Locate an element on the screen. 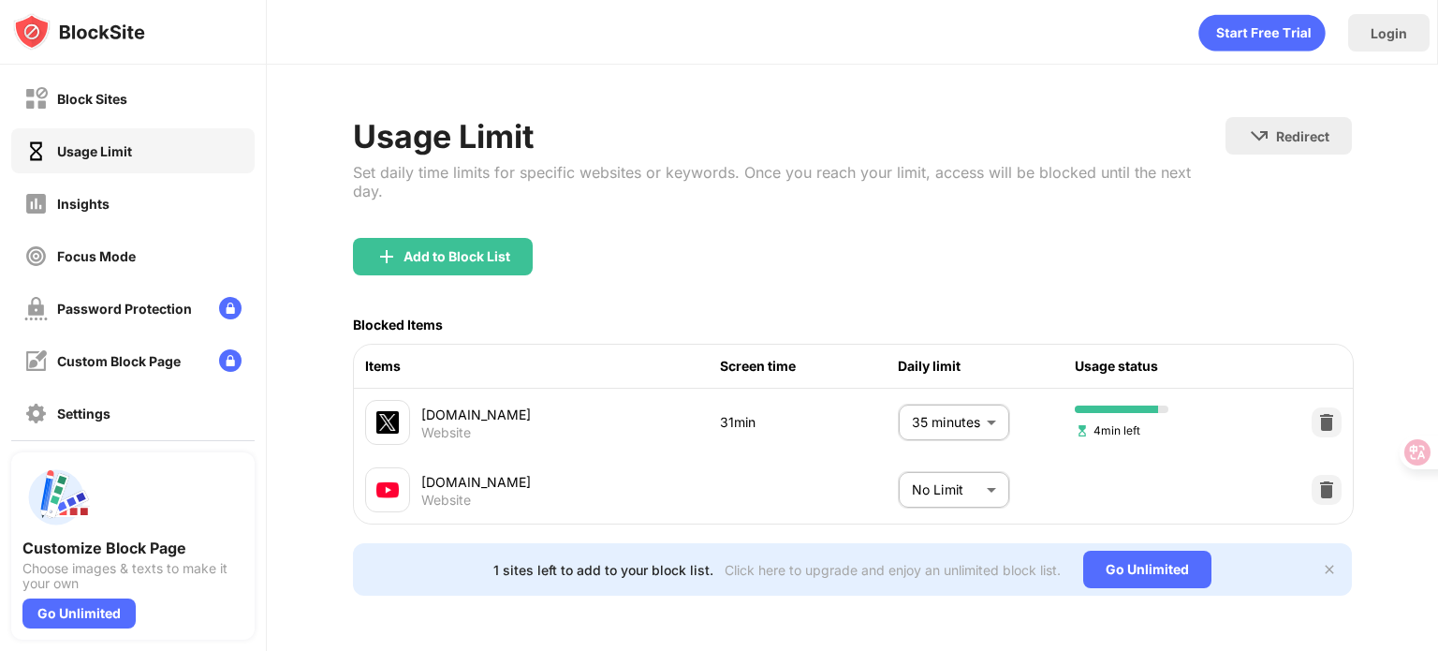  div: Add to Block List is located at coordinates (457, 257).